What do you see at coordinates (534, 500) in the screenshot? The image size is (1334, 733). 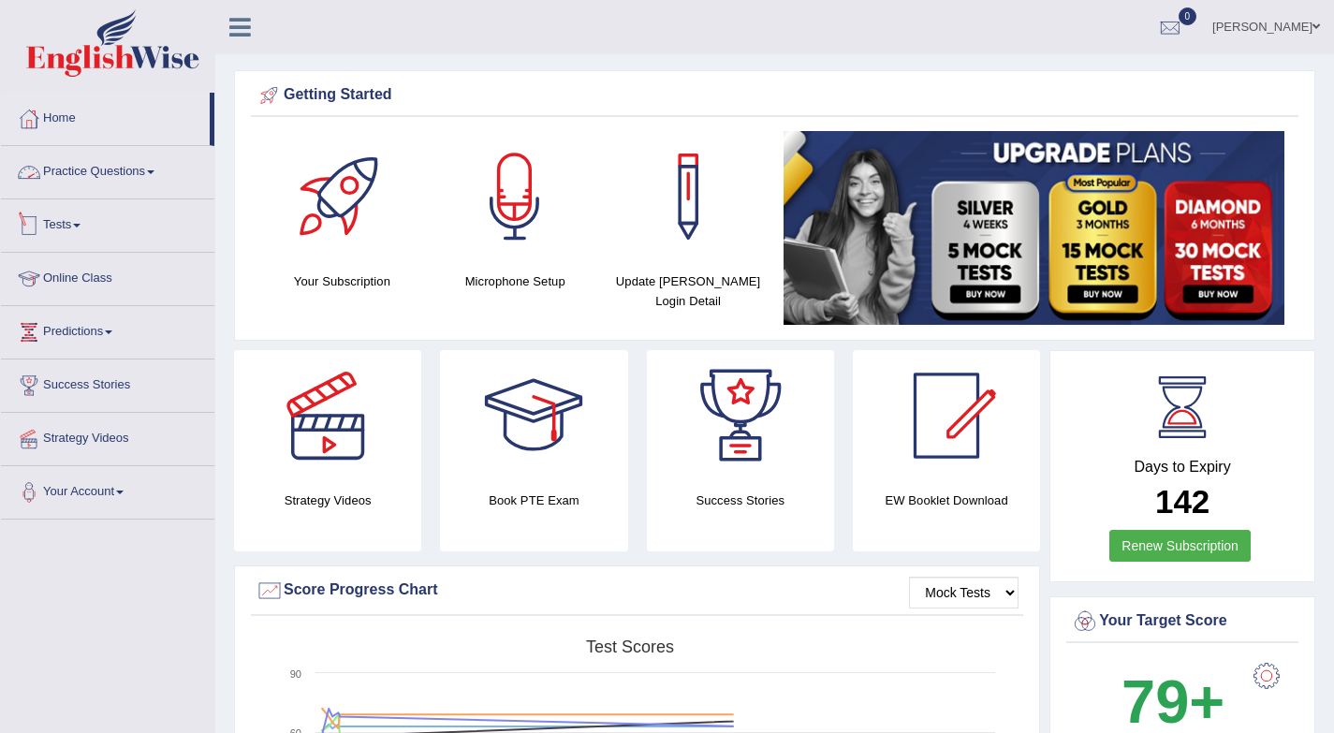 I see `h4: Book PTE Exam` at bounding box center [534, 500].